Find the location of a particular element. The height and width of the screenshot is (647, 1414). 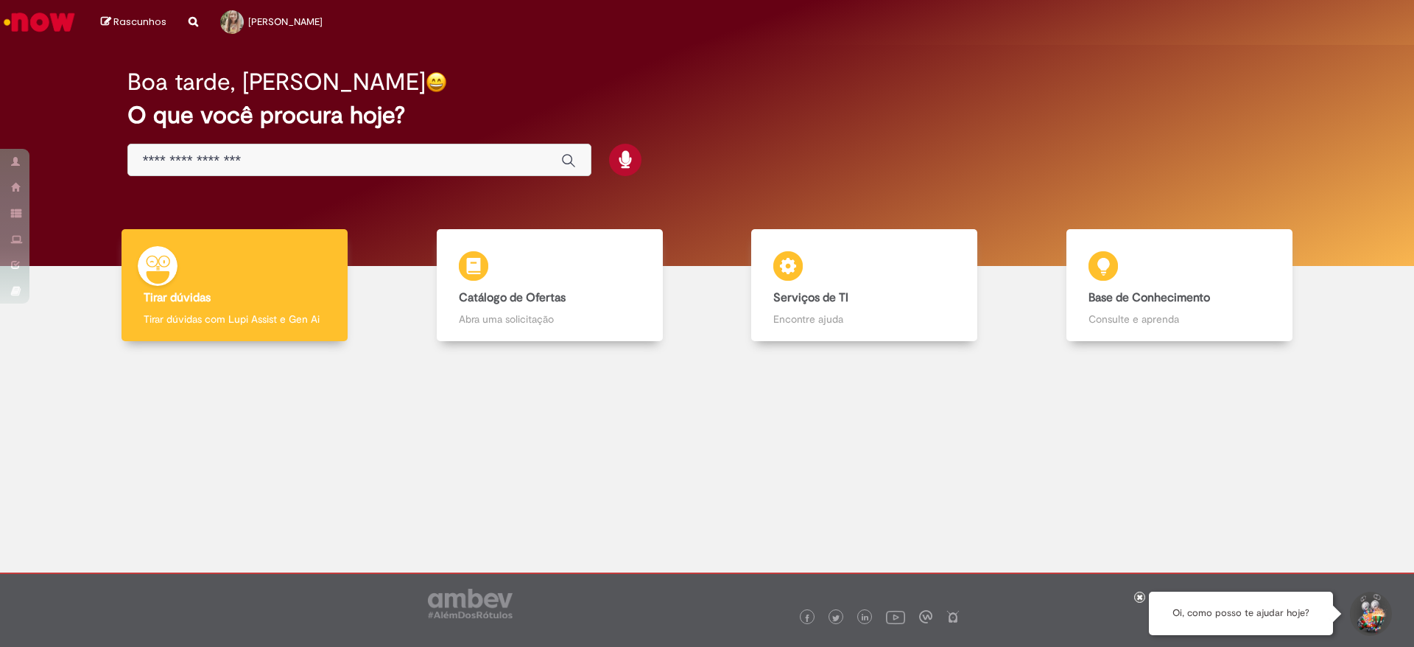

a: Base de Conhecimento Consulte e aprenda is located at coordinates (1180, 285).